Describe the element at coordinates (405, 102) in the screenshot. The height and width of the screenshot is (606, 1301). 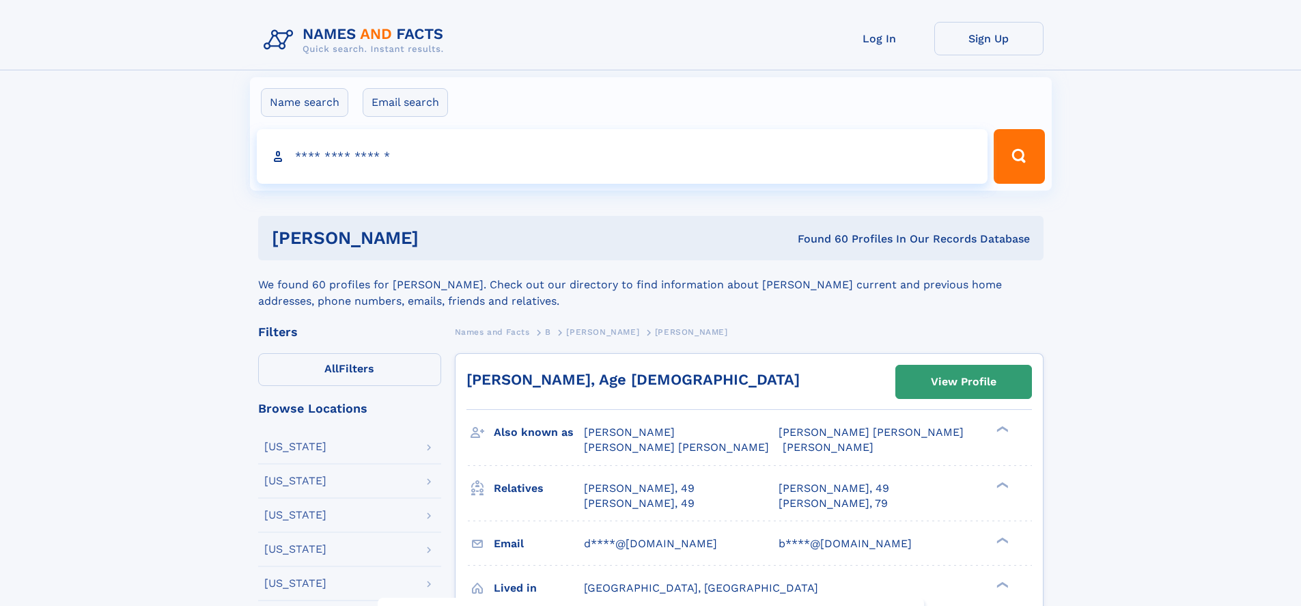
I see `label: Email search` at that location.